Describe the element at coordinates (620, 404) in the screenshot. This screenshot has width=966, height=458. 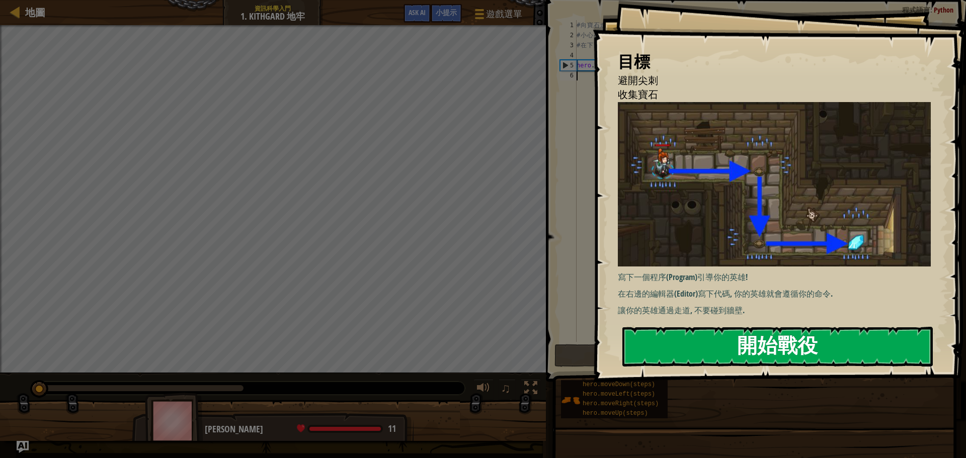
I see `span: hero.moveRight(steps)` at that location.